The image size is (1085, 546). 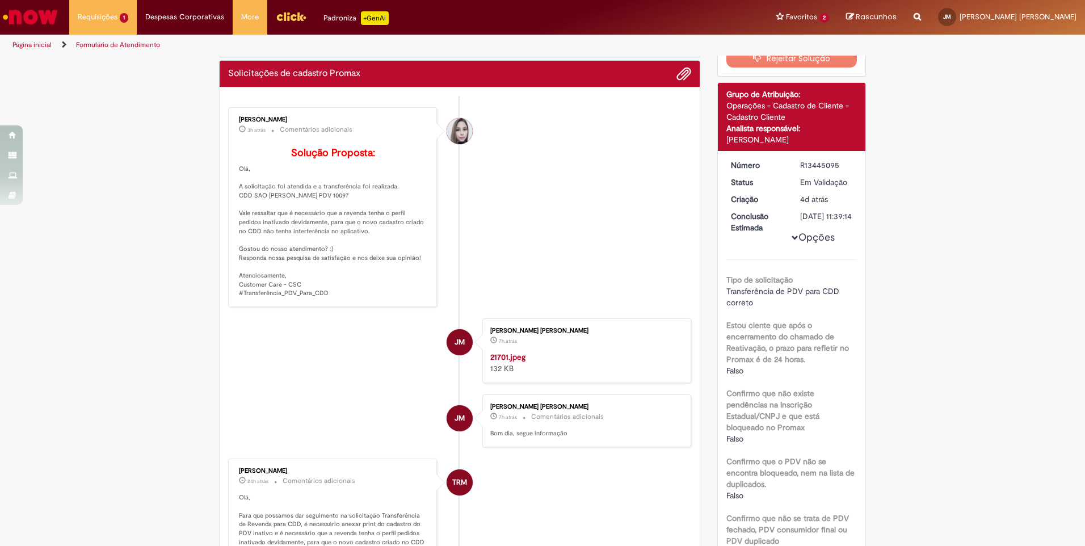 What do you see at coordinates (791, 473) in the screenshot?
I see `b: Confirmo que o PDV não se encontra bloqueado, nem na lista de duplicados.` at bounding box center [791, 473].